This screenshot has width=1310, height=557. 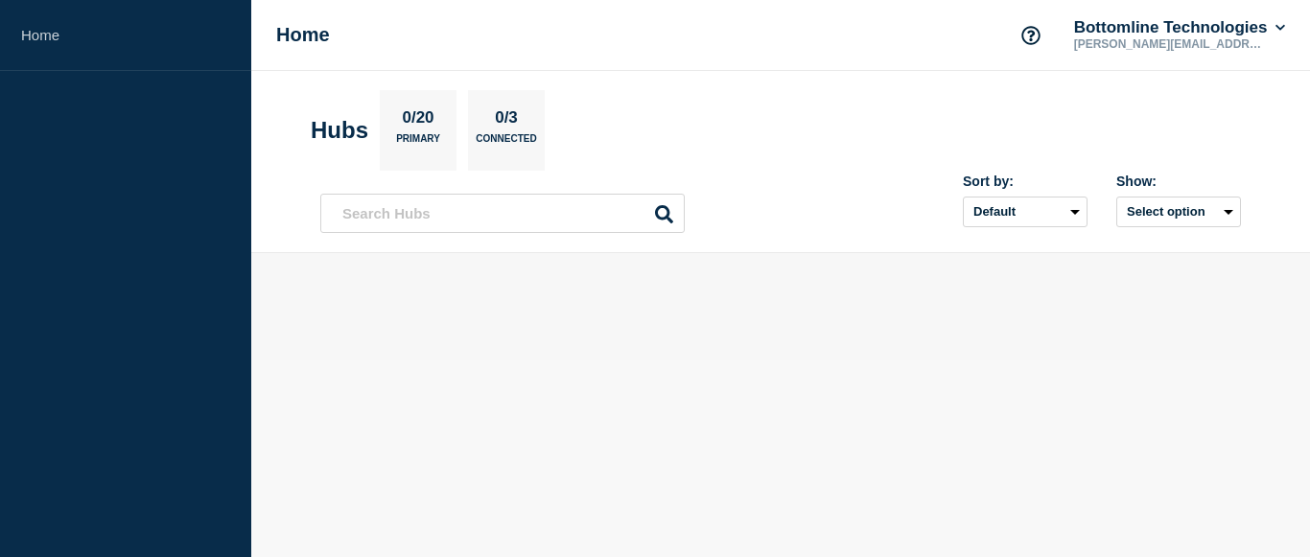 What do you see at coordinates (1025, 181) in the screenshot?
I see `div: Sort by:` at bounding box center [1025, 181].